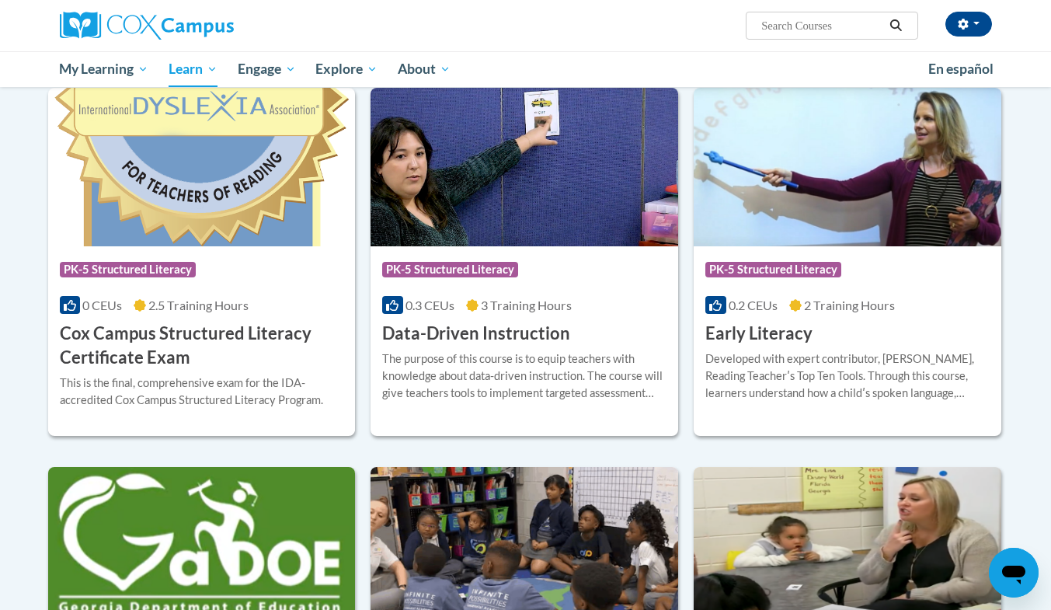 Image resolution: width=1051 pixels, height=610 pixels. I want to click on a: Cox Campus, so click(207, 26).